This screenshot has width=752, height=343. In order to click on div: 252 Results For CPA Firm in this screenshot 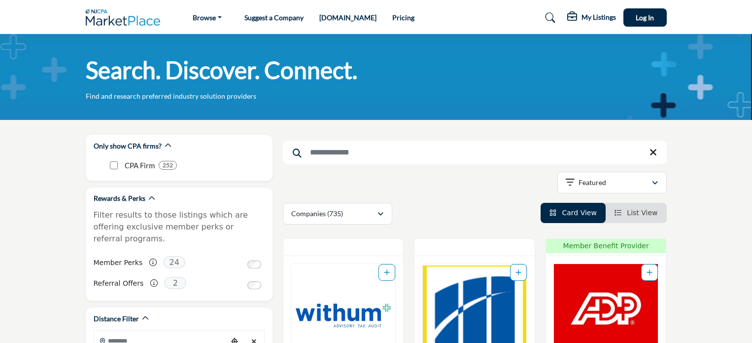, I will do `click(168, 165)`.